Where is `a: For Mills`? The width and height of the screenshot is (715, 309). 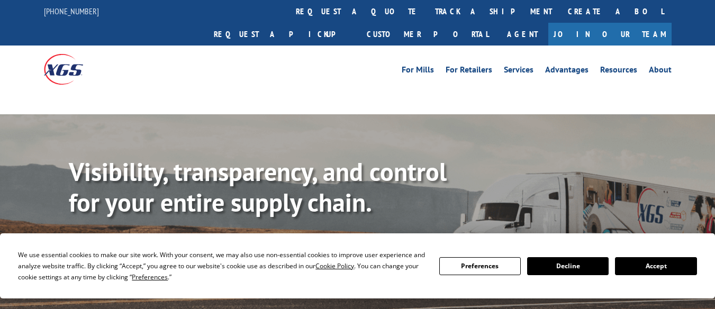
a: For Mills is located at coordinates (418, 71).